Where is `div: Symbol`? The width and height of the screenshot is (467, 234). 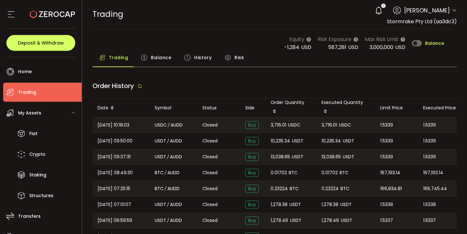 div: Symbol is located at coordinates (174, 108).